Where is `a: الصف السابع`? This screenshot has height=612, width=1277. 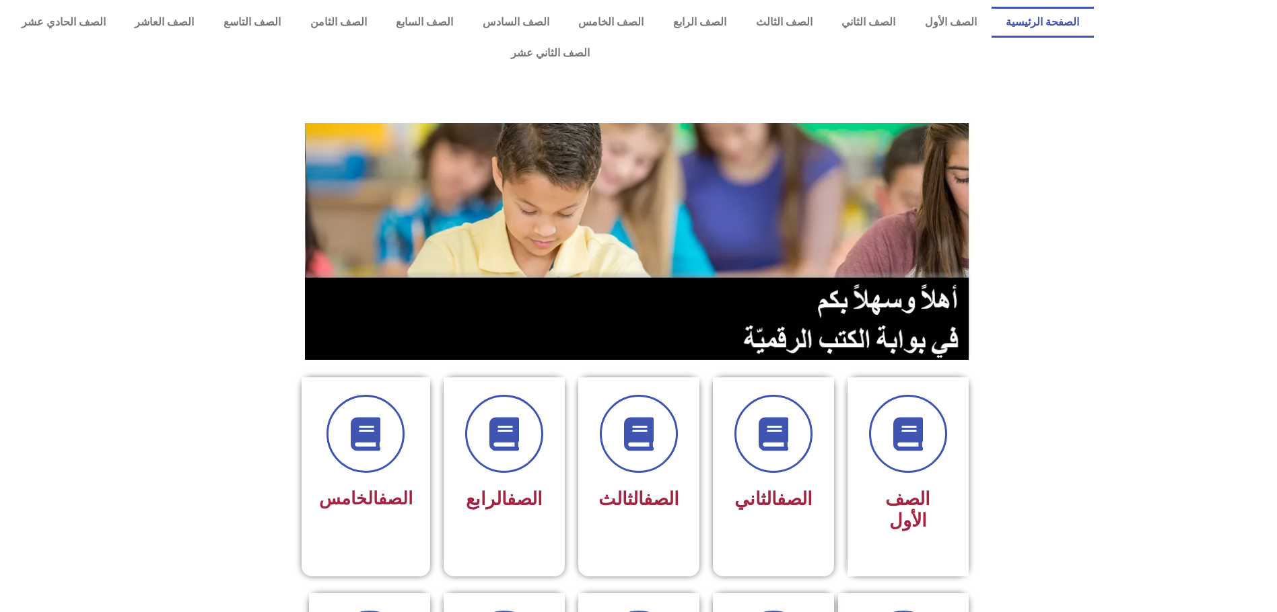 a: الصف السابع is located at coordinates (424, 22).